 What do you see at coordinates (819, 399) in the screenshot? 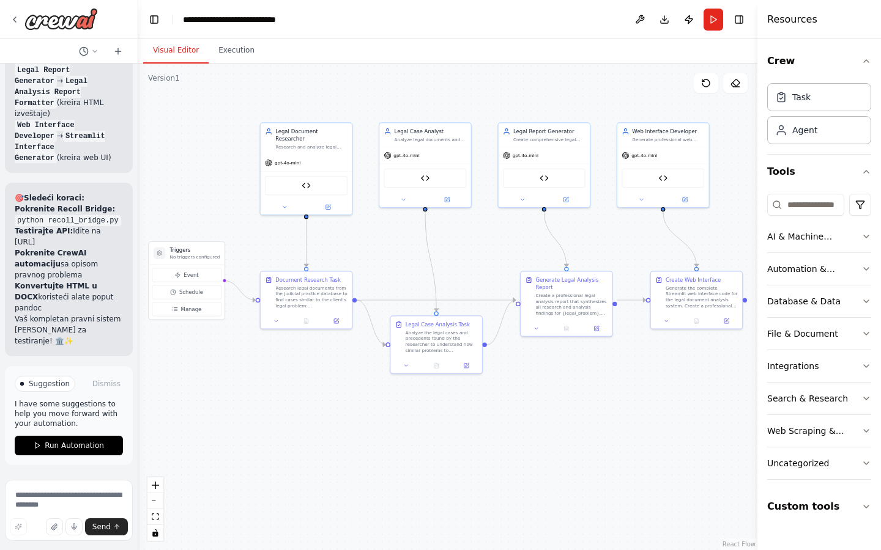
I see `button: Search & Research` at bounding box center [819, 399].